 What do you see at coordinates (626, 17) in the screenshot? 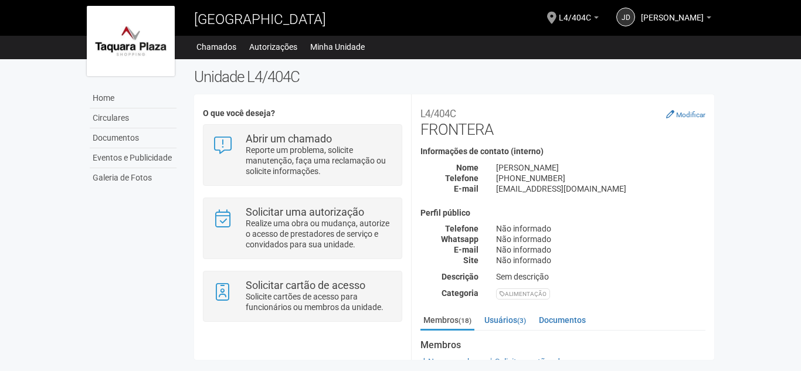
I see `a: jd` at bounding box center [626, 17].